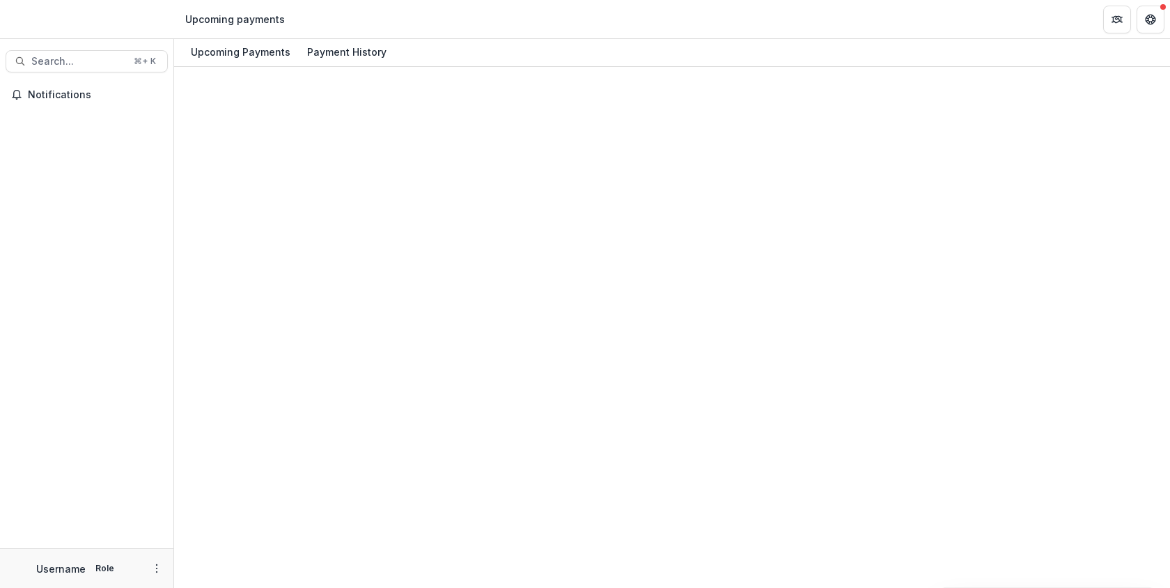 The width and height of the screenshot is (1170, 588). I want to click on button: More, so click(157, 568).